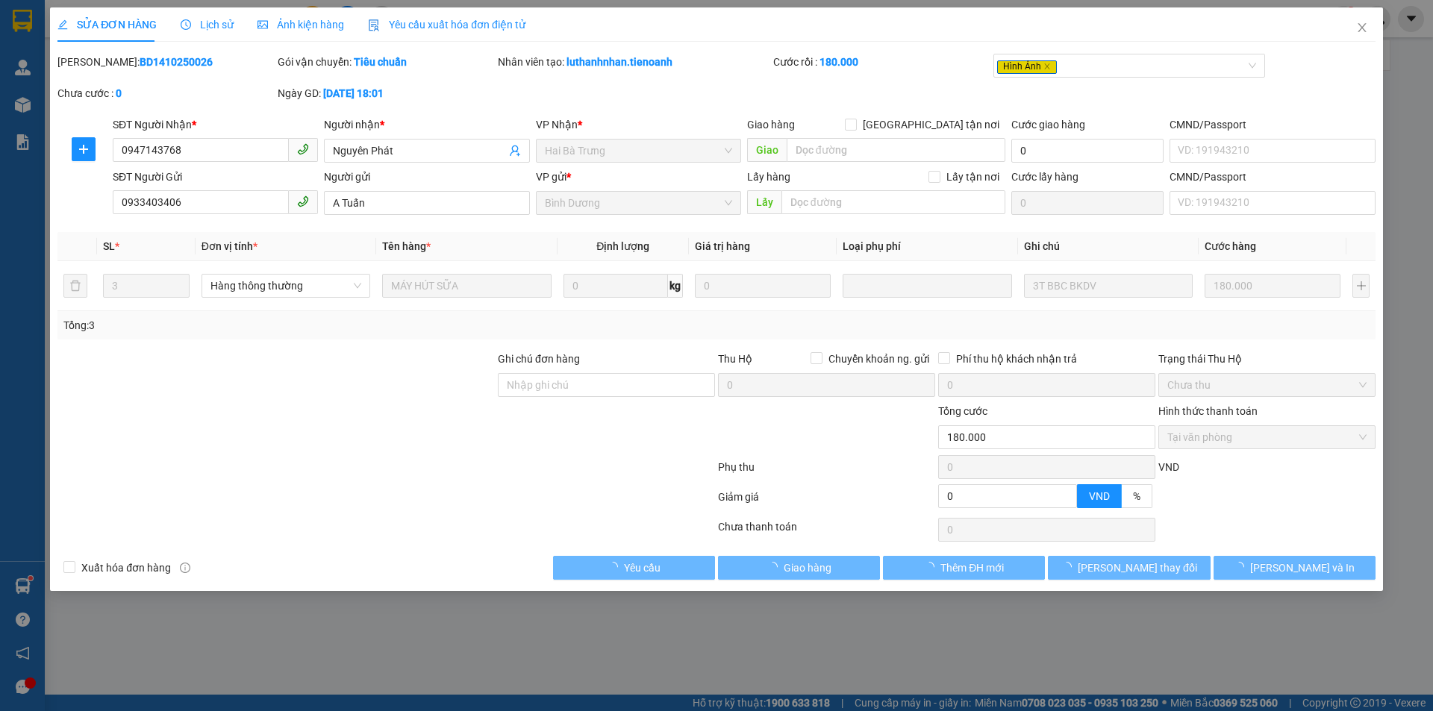 Image resolution: width=1433 pixels, height=711 pixels. I want to click on div: VP gửi, so click(638, 177).